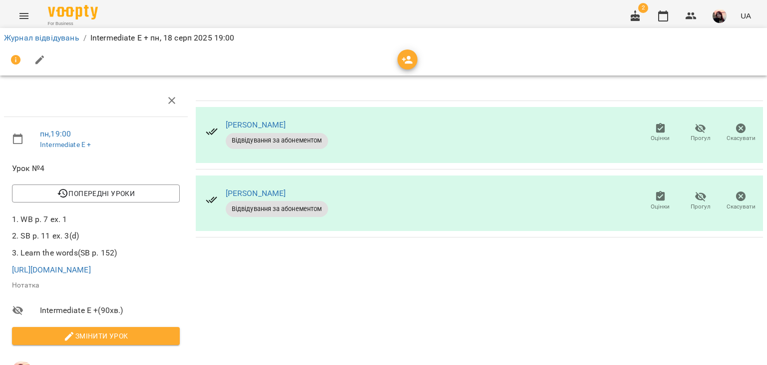 This screenshot has width=767, height=365. I want to click on button: UA, so click(746, 15).